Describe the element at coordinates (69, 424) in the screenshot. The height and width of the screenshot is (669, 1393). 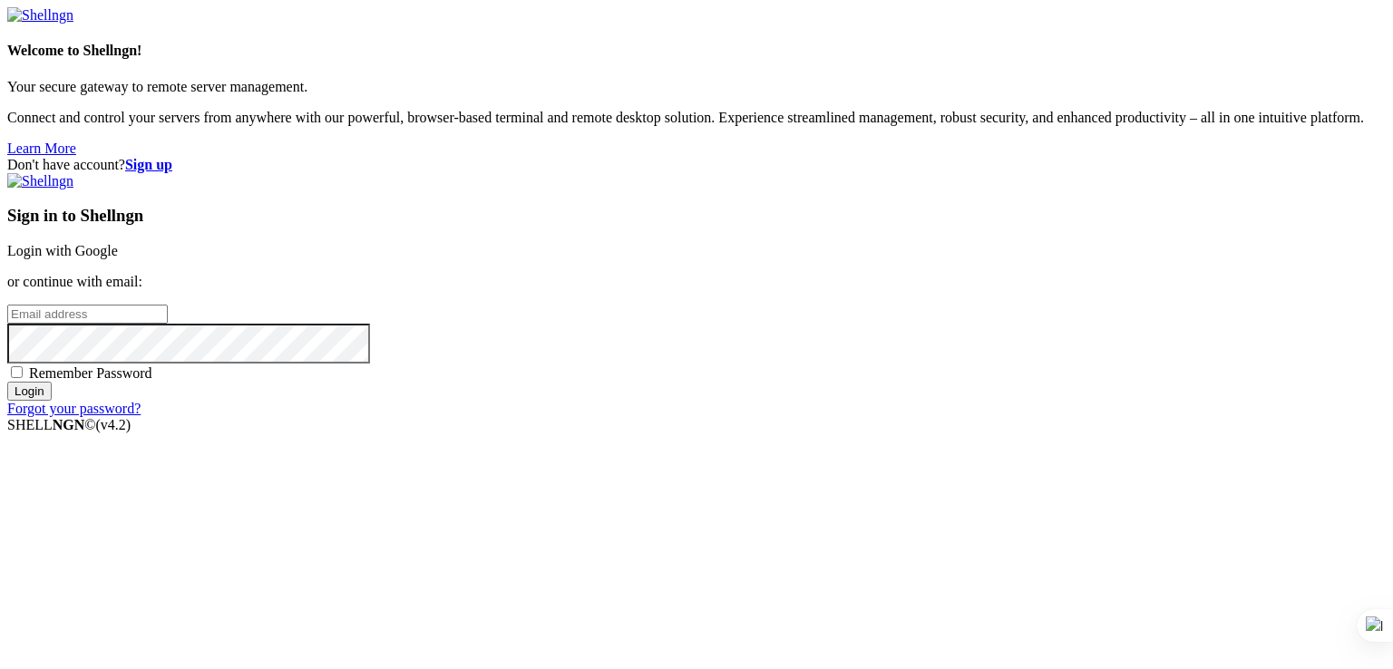
I see `span: SHELL ©` at that location.